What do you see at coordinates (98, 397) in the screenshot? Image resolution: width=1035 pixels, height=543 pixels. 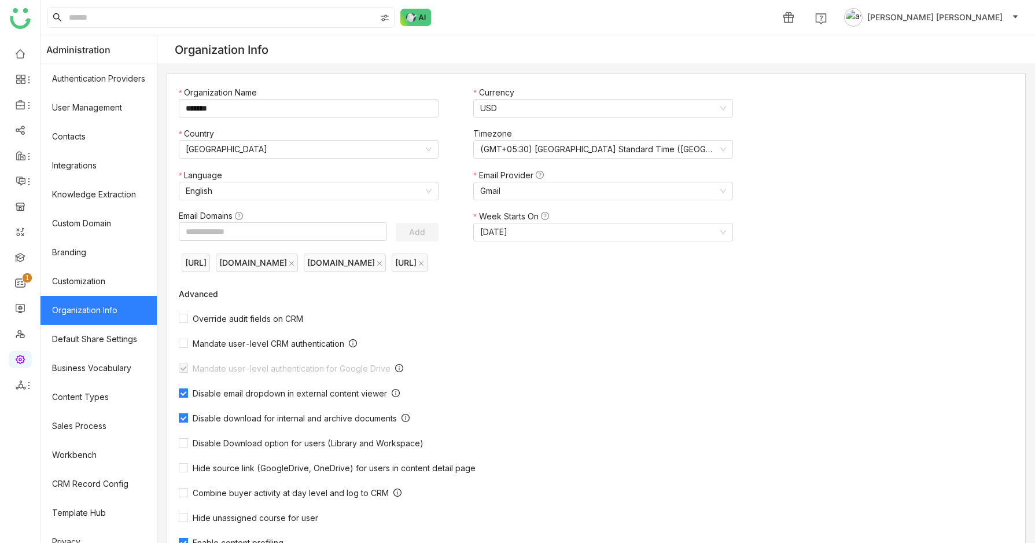 I see `a: Content Types` at bounding box center [98, 397].